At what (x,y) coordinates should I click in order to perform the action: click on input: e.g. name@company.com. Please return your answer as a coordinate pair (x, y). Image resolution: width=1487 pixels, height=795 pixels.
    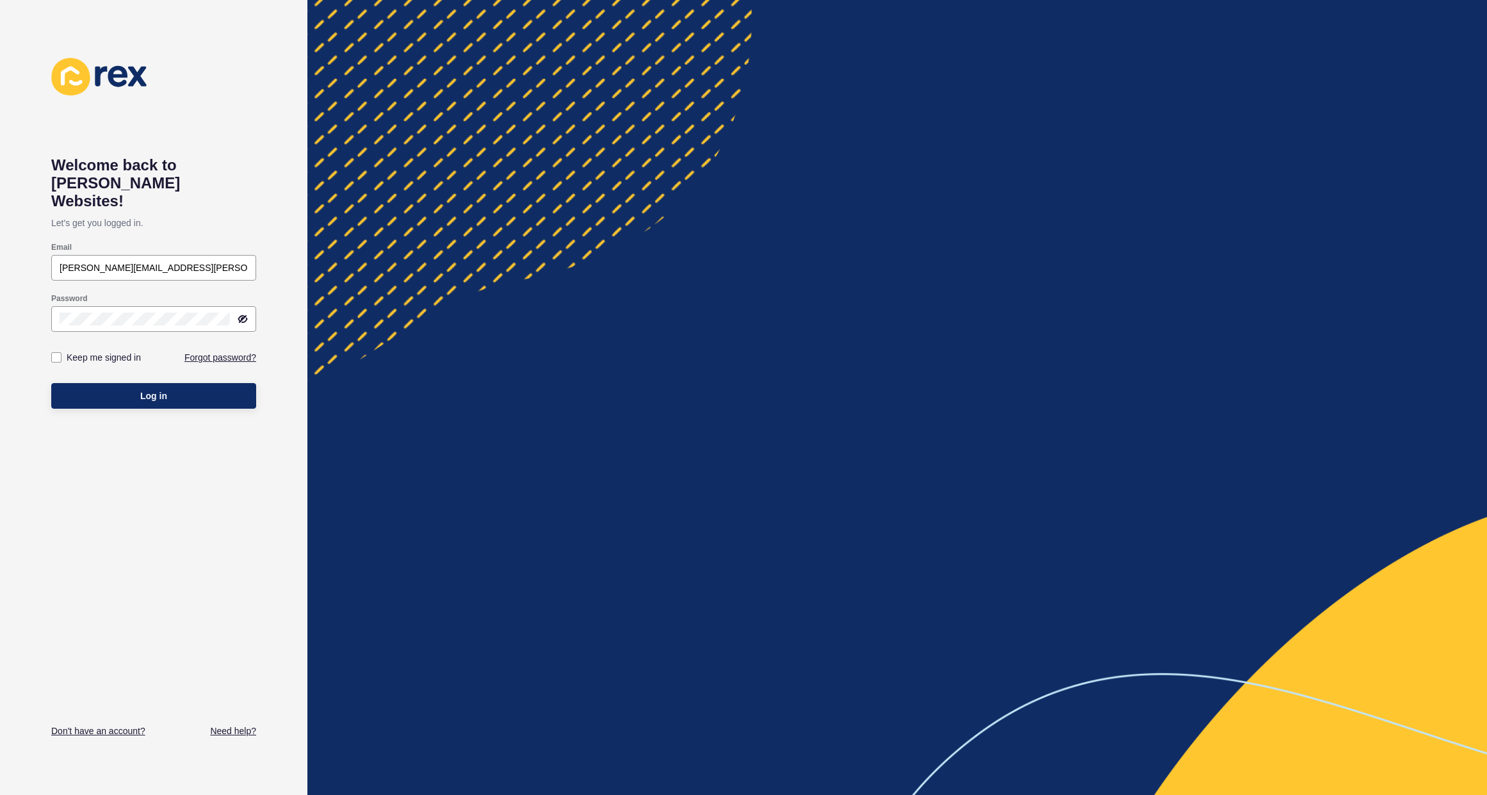
    Looking at the image, I should click on (154, 268).